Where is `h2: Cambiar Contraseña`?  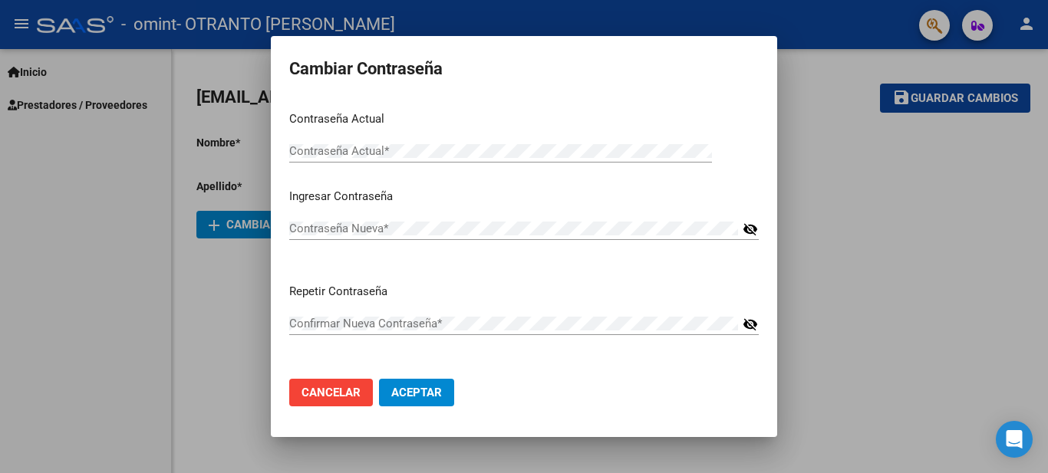
h2: Cambiar Contraseña is located at coordinates (524, 69).